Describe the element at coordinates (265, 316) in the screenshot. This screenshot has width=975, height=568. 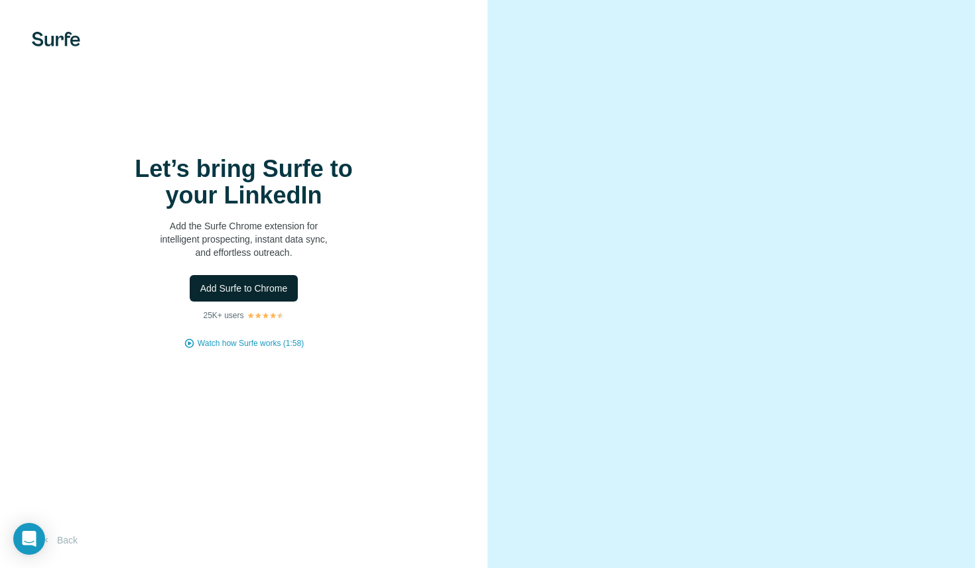
I see `img: Rating Stars` at that location.